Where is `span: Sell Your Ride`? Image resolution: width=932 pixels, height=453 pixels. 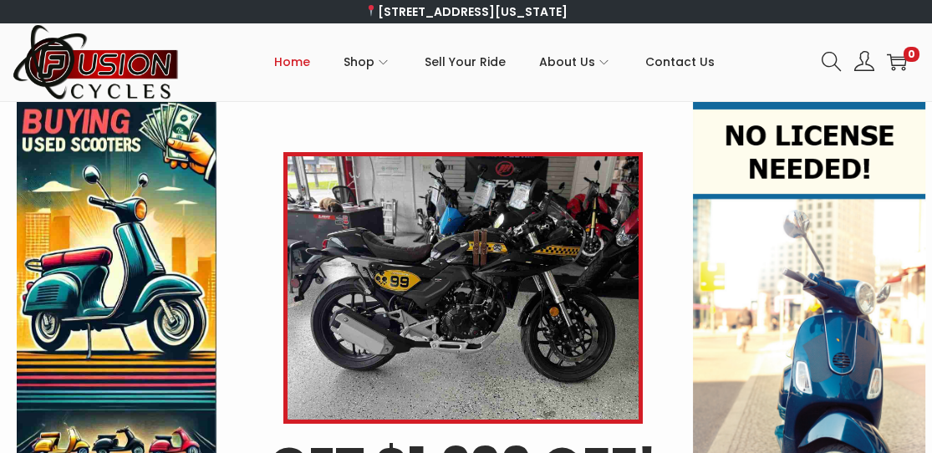 span: Sell Your Ride is located at coordinates (465, 62).